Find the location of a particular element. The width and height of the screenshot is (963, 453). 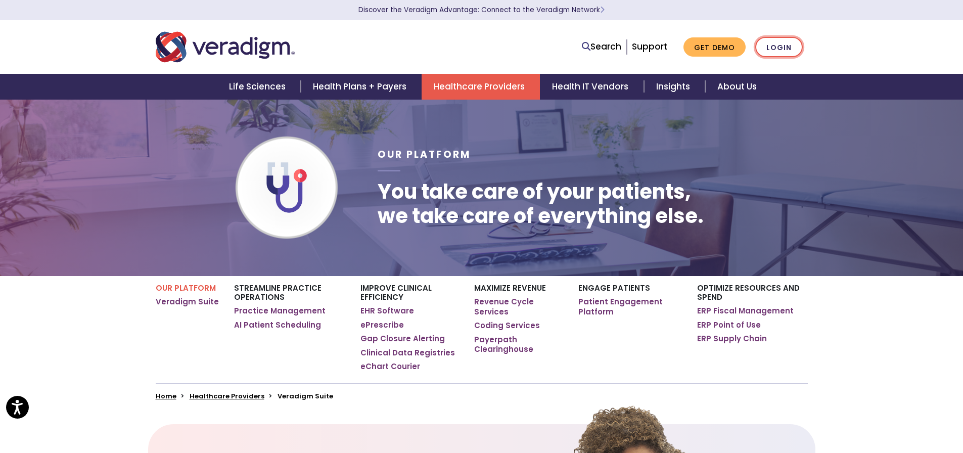

span: Learn More is located at coordinates (602, 10).